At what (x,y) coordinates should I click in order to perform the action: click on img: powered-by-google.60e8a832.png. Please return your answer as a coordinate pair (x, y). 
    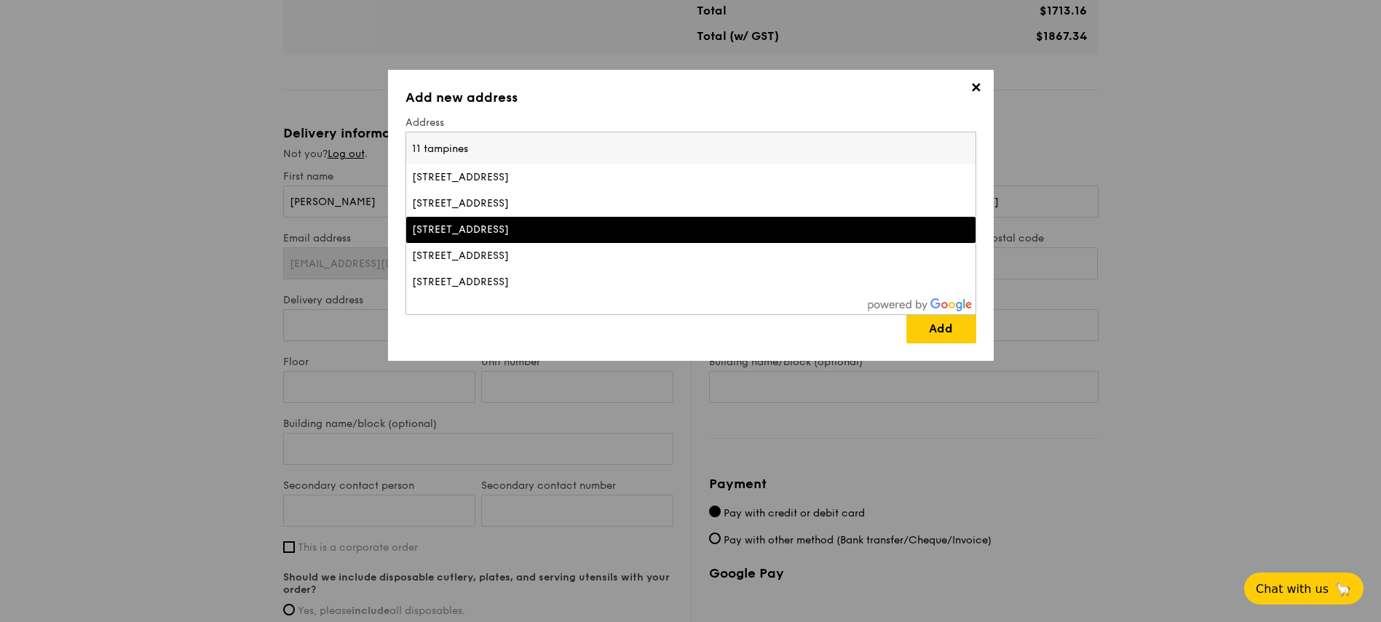
    Looking at the image, I should click on (920, 305).